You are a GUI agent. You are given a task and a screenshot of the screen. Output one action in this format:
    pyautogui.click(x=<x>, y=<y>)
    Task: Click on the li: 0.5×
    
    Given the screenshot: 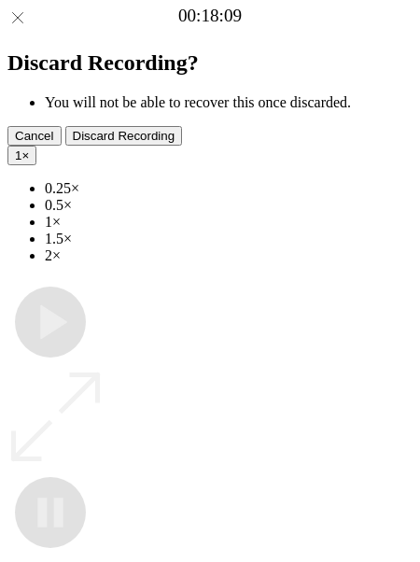 What is the action you would take?
    pyautogui.click(x=229, y=205)
    